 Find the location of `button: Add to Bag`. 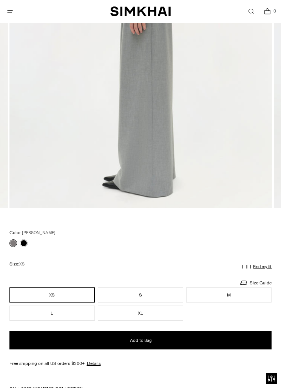

button: Add to Bag is located at coordinates (141, 340).